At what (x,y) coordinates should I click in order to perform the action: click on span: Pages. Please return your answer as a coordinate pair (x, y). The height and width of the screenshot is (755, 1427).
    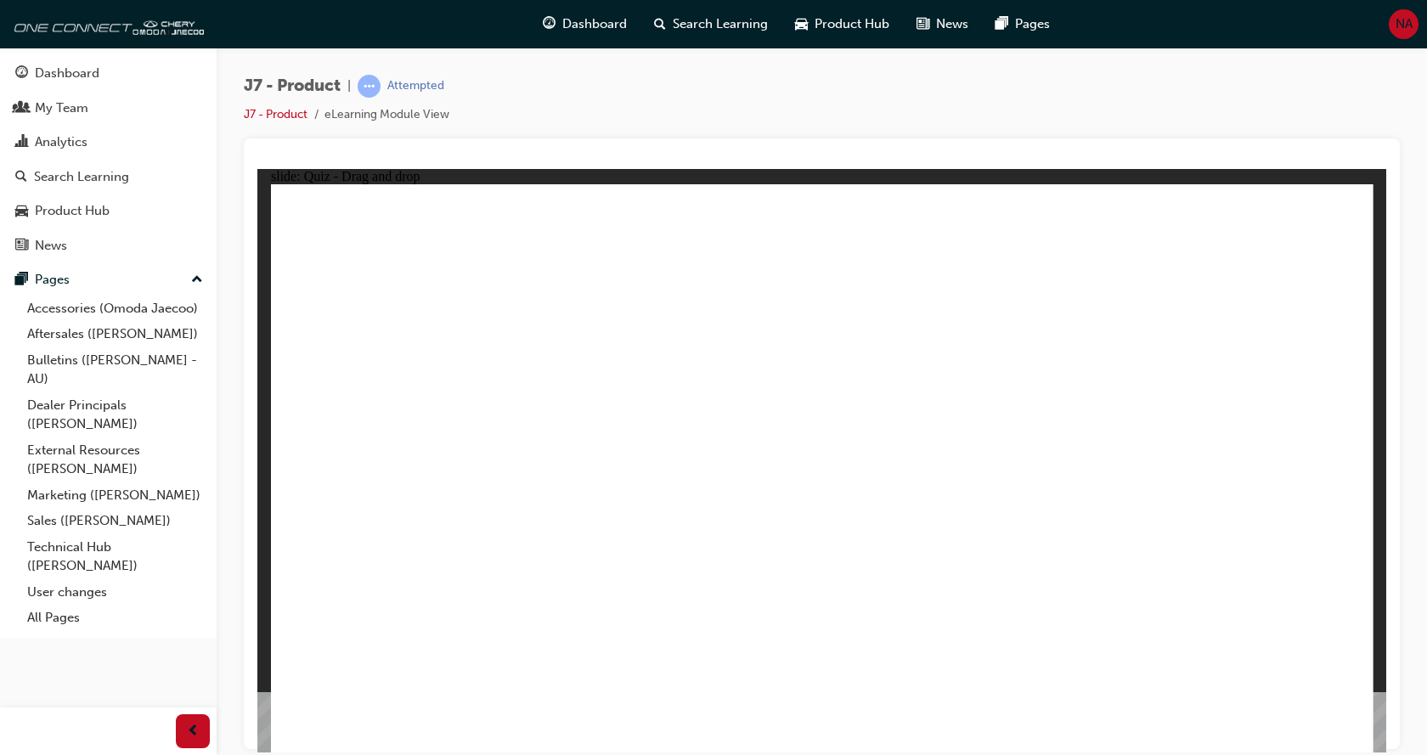
    Looking at the image, I should click on (1032, 24).